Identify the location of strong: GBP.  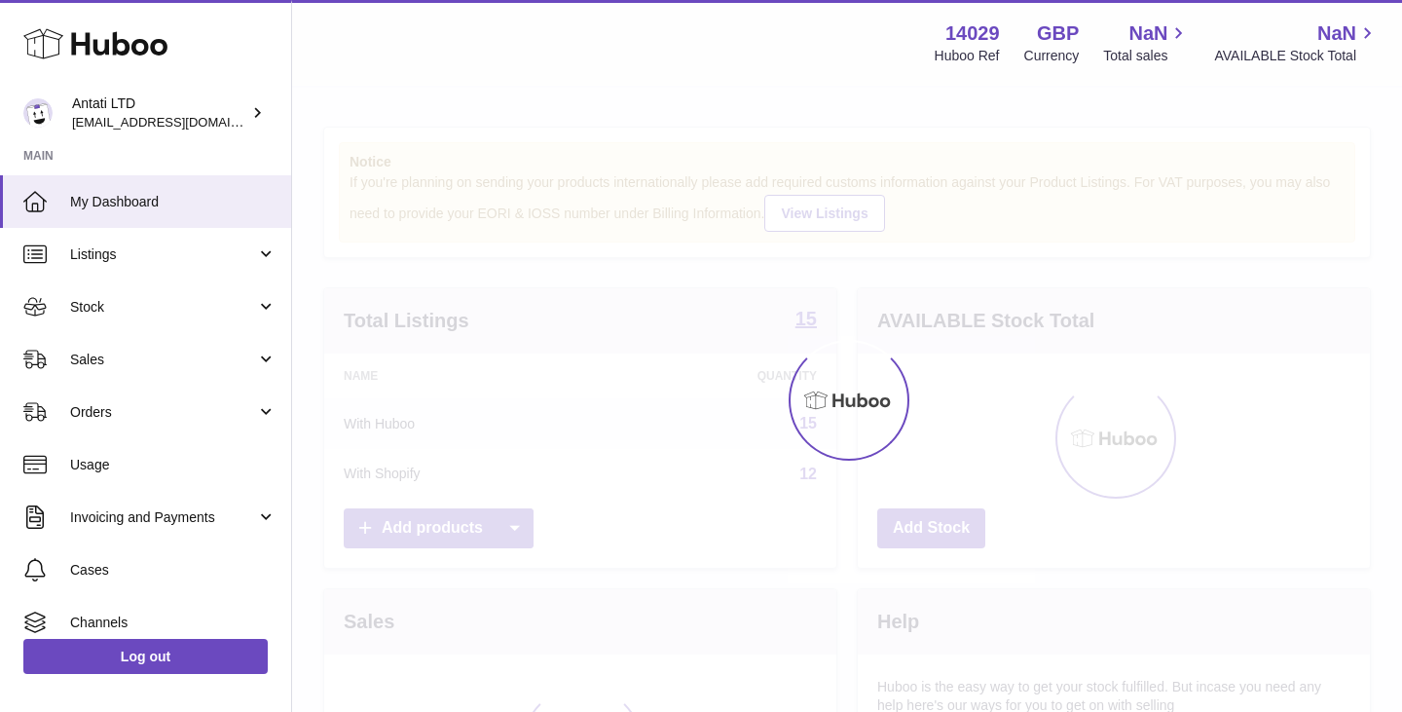
(1058, 33).